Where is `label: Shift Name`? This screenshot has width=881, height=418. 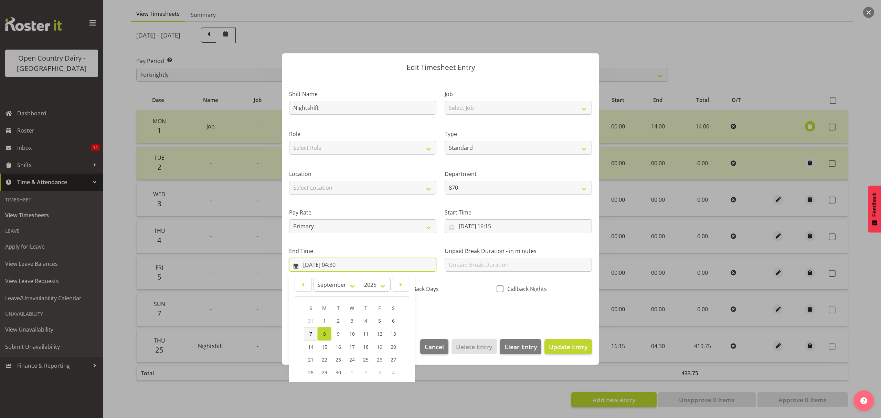
label: Shift Name is located at coordinates (363, 94).